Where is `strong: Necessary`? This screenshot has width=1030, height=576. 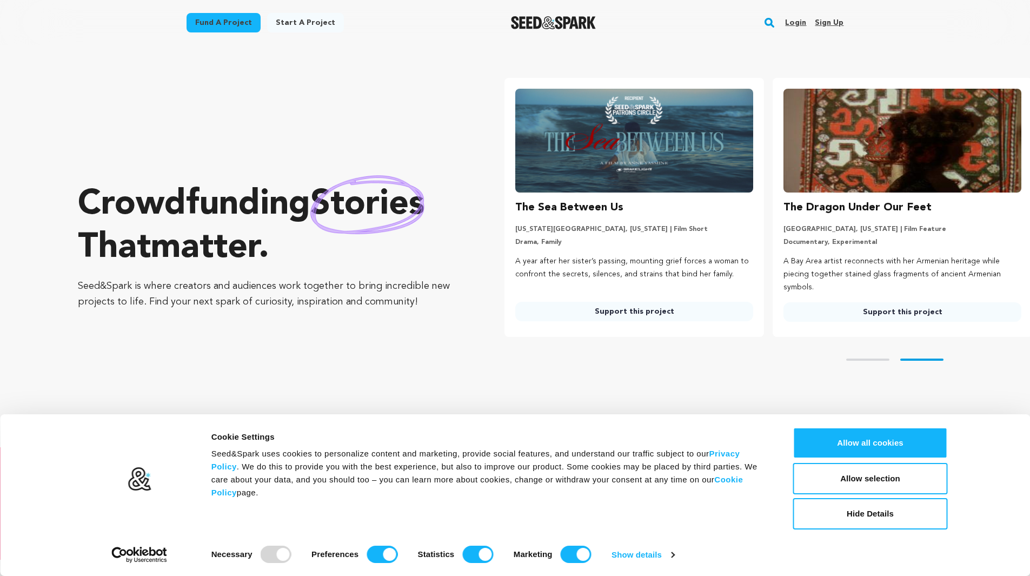
strong: Necessary is located at coordinates (232, 554).